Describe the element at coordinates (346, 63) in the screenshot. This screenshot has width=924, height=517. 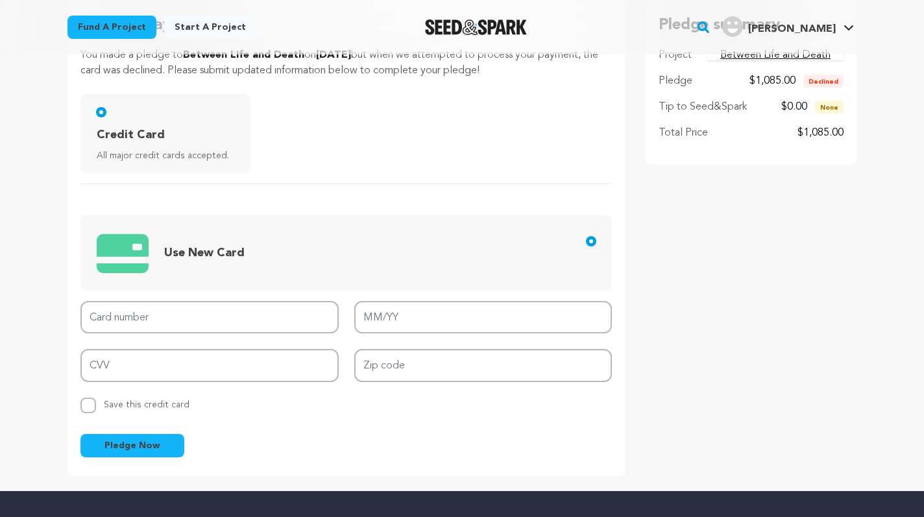
I see `p: You made a pledge to on but when we attempted to process your payment, the card was declined. Ple...` at that location.